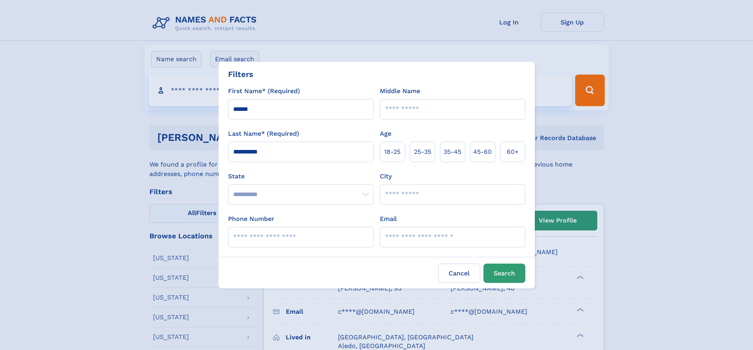 The width and height of the screenshot is (753, 350). What do you see at coordinates (459, 273) in the screenshot?
I see `label: Cancel` at bounding box center [459, 273].